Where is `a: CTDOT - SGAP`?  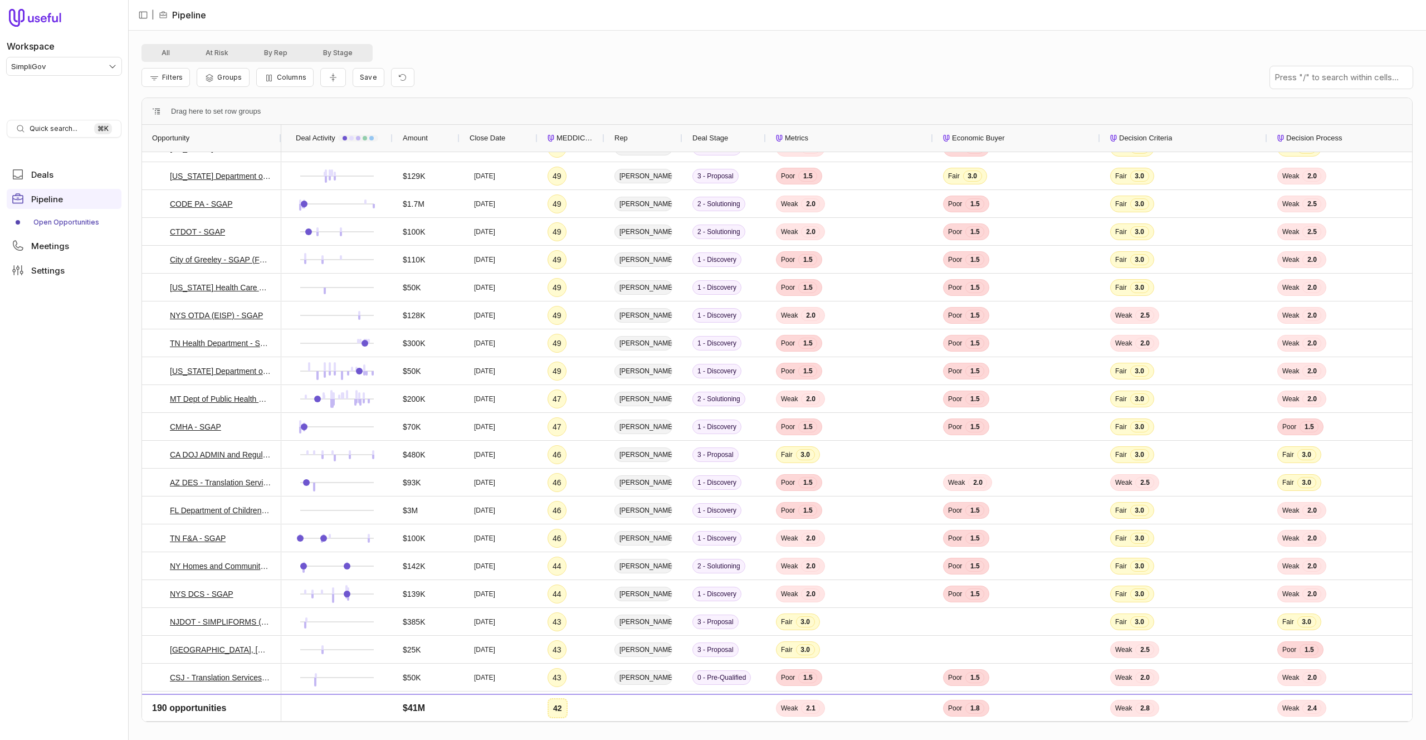 a: CTDOT - SGAP is located at coordinates (197, 232).